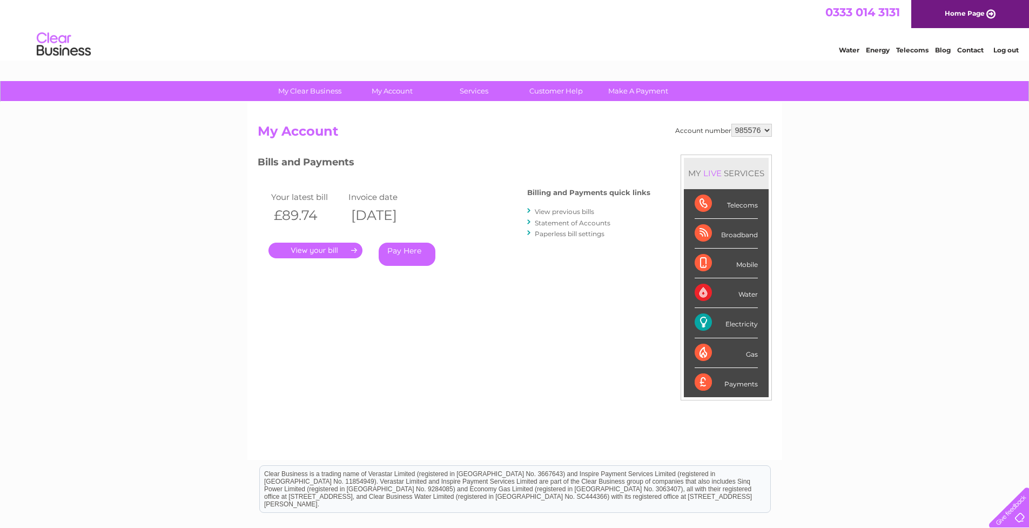 The height and width of the screenshot is (528, 1029). What do you see at coordinates (307, 215) in the screenshot?
I see `th: £89.74` at bounding box center [307, 215].